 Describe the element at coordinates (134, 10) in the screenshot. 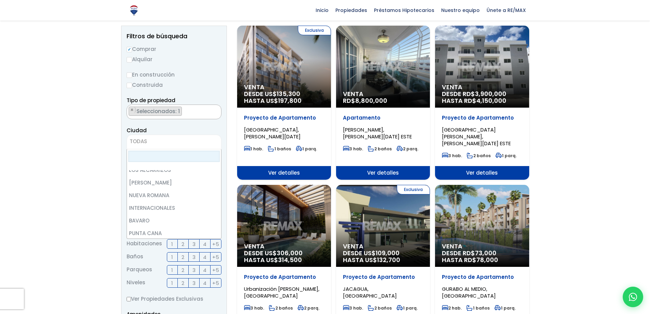

I see `img: Logo de REMAX` at that location.